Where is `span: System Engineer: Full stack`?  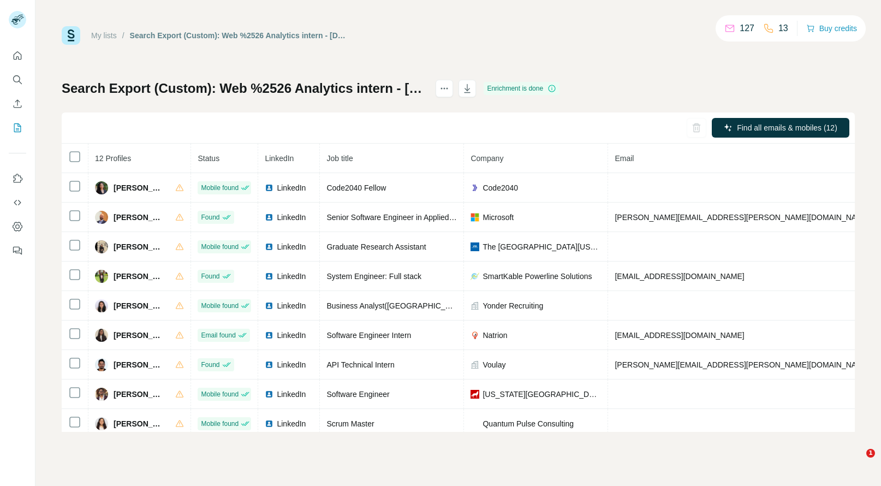 span: System Engineer: Full stack is located at coordinates (374, 276).